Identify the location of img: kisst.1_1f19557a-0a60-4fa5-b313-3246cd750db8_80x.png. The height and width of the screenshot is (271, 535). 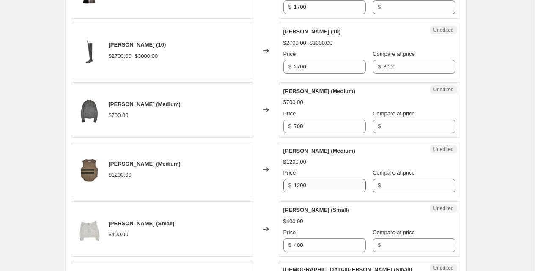
(89, 51).